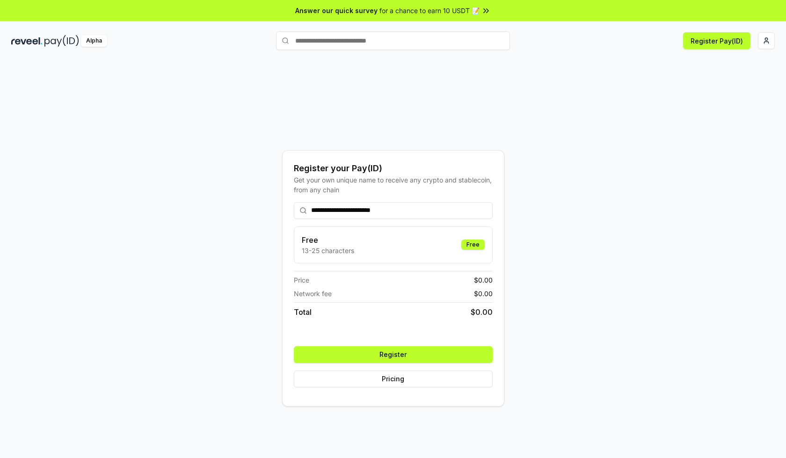 This screenshot has height=458, width=786. I want to click on div: Register your Pay(ID), so click(393, 168).